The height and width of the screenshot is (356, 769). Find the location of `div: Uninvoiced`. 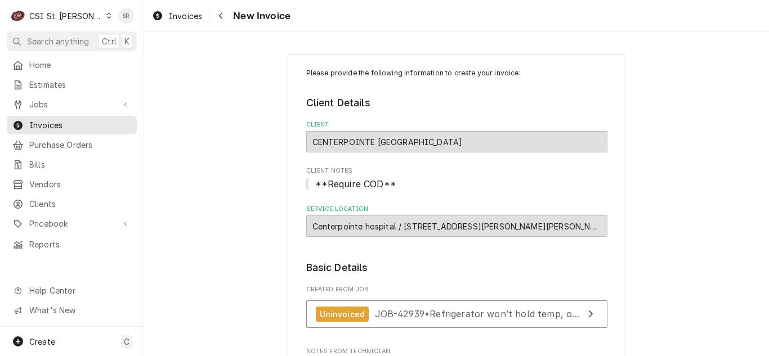

div: Uninvoiced is located at coordinates (342, 314).